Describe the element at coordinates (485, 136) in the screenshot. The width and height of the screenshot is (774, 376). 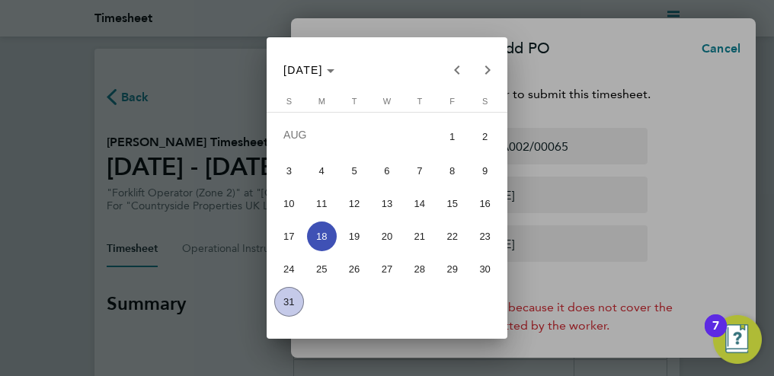
I see `button: August 2, 2025` at that location.